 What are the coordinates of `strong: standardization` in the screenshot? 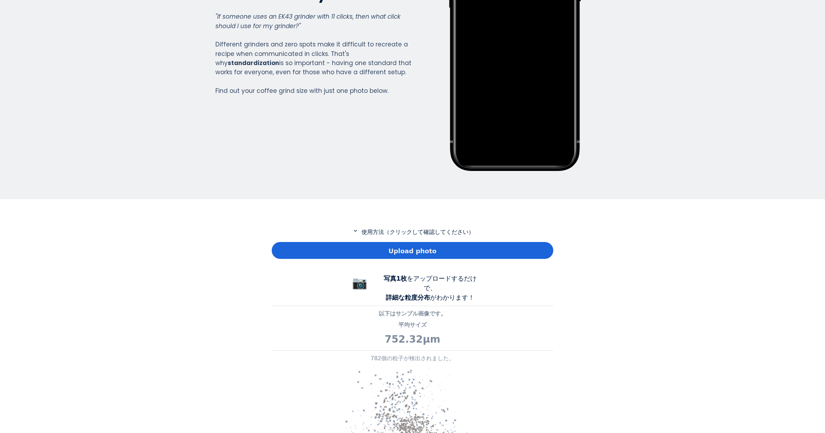 It's located at (253, 63).